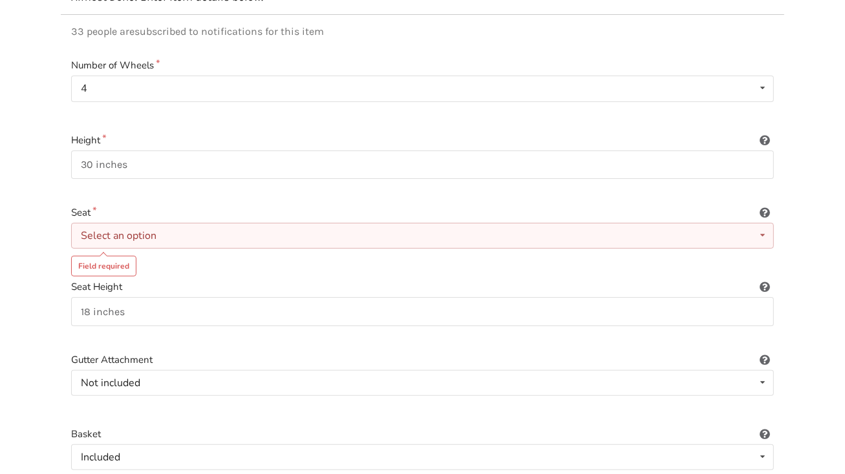  What do you see at coordinates (422, 287) in the screenshot?
I see `label: Seat Height` at bounding box center [422, 287].